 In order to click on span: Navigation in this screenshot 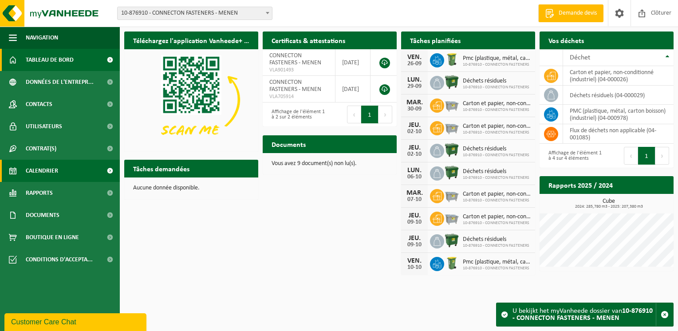, I will do `click(42, 38)`.